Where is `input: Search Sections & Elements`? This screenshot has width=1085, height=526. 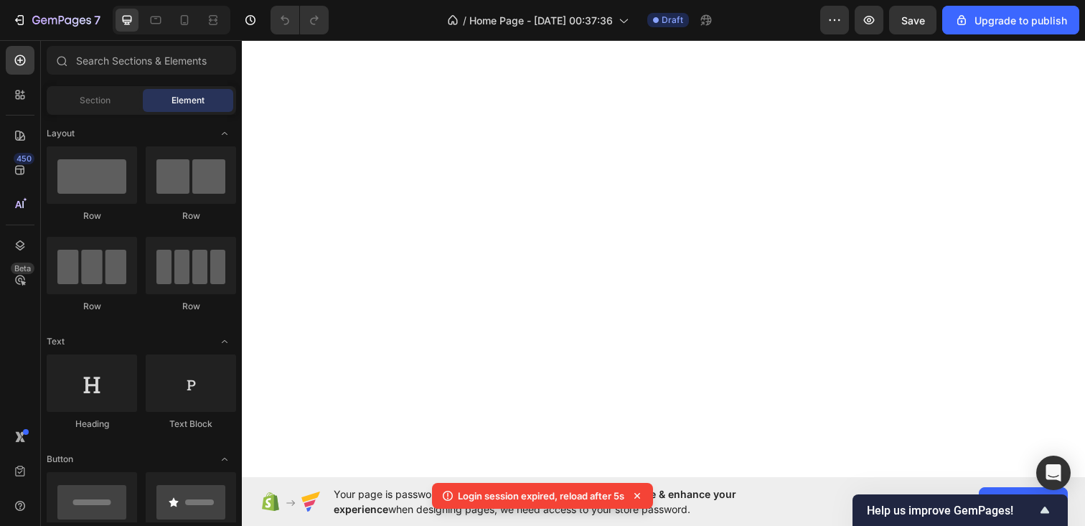
input: Search Sections & Elements is located at coordinates (141, 60).